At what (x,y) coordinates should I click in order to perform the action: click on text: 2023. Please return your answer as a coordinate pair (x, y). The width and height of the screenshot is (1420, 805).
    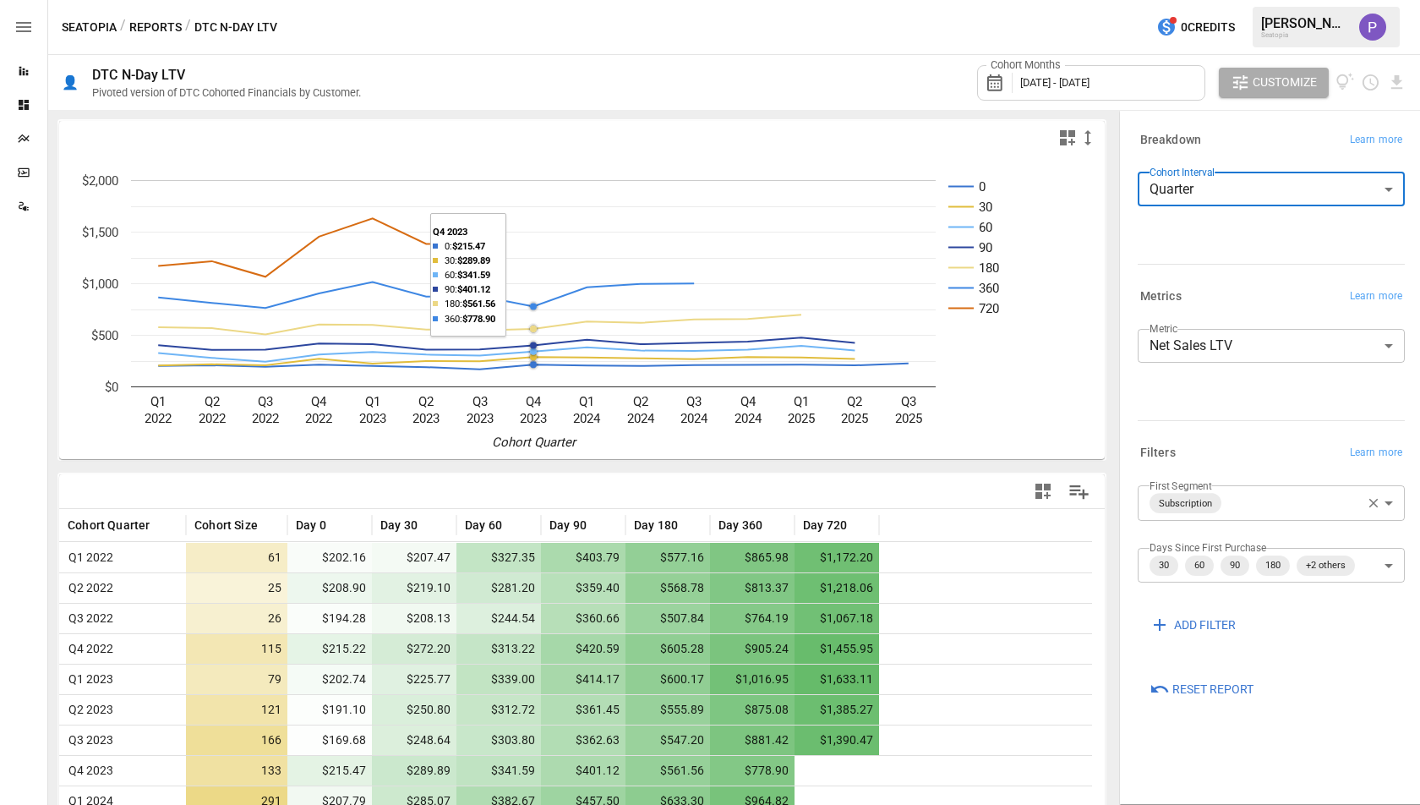
    Looking at the image, I should click on (373, 418).